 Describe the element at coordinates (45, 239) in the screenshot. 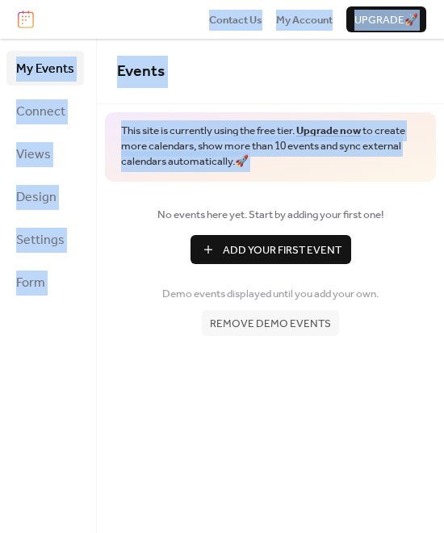

I see `a: Settings` at that location.